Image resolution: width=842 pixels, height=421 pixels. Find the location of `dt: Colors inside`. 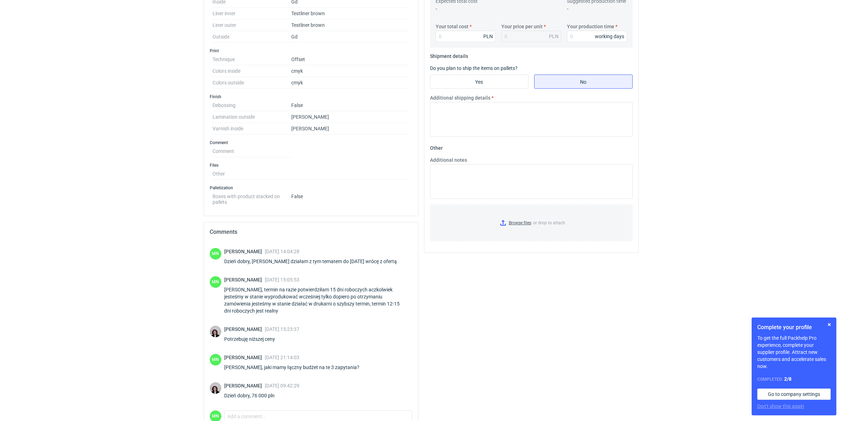

dt: Colors inside is located at coordinates (252, 71).